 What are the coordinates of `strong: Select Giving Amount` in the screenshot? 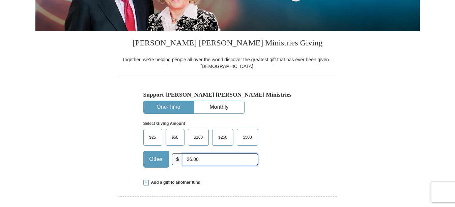 It's located at (164, 124).